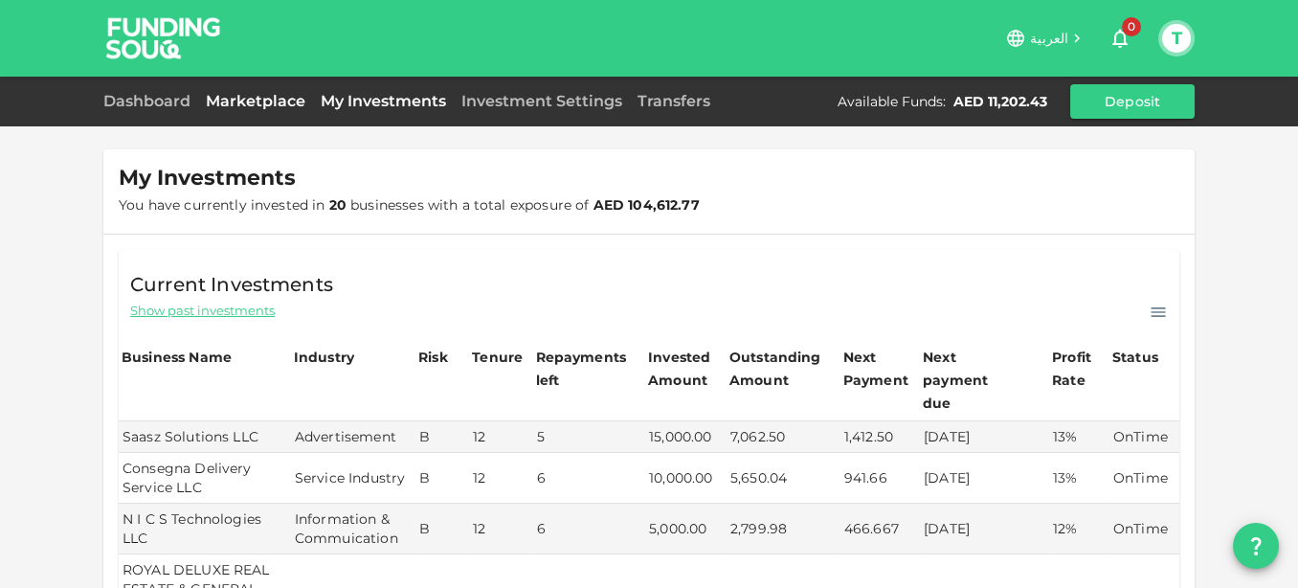  Describe the element at coordinates (971, 380) in the screenshot. I see `div: Next payment due` at that location.